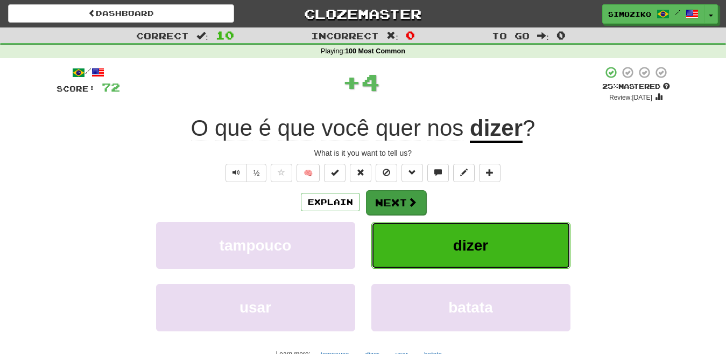  I want to click on span: é, so click(265, 128).